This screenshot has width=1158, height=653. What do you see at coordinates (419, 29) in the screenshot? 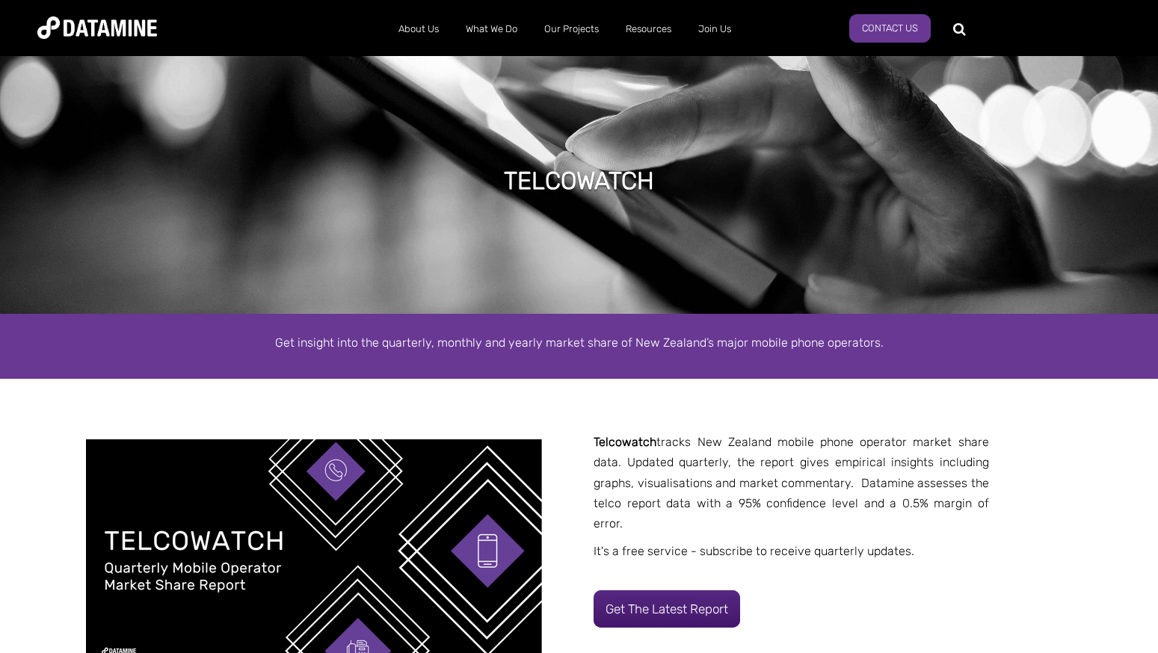
I see `a: About Us` at bounding box center [419, 29].